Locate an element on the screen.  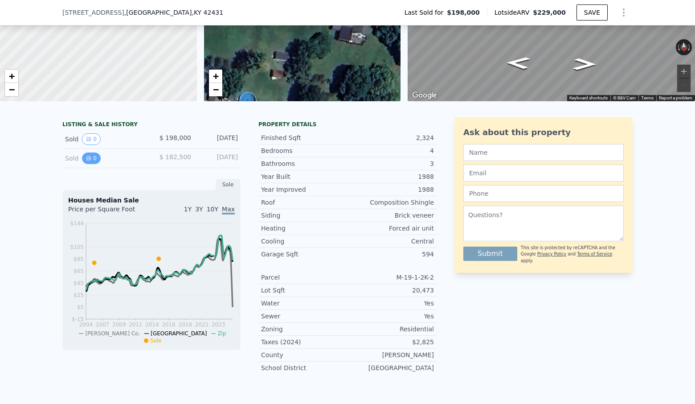
button: Zoom in is located at coordinates (684, 71).